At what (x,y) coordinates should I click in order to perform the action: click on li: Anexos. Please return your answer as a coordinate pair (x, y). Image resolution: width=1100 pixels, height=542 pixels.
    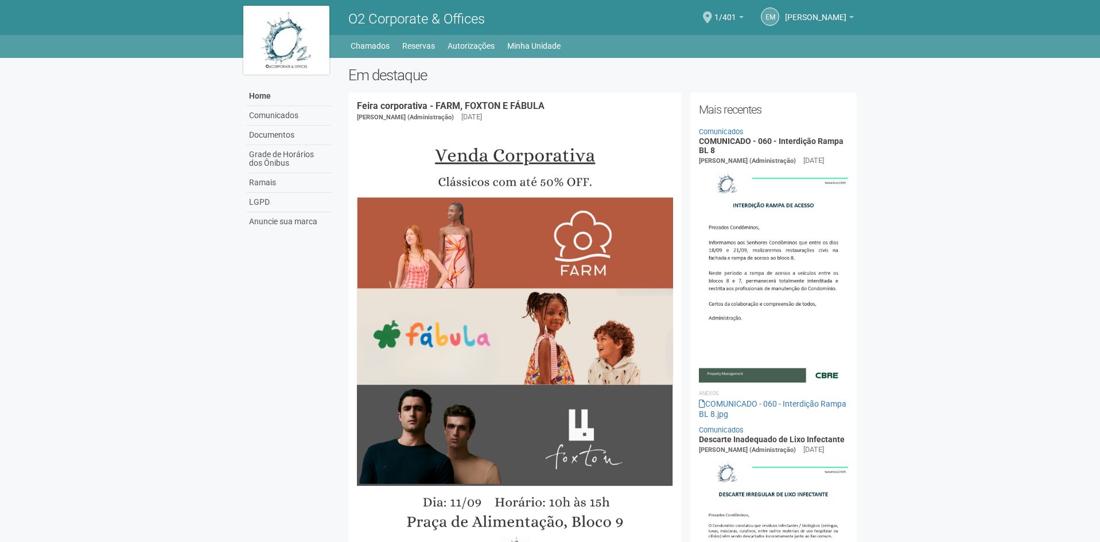
    Looking at the image, I should click on (773, 394).